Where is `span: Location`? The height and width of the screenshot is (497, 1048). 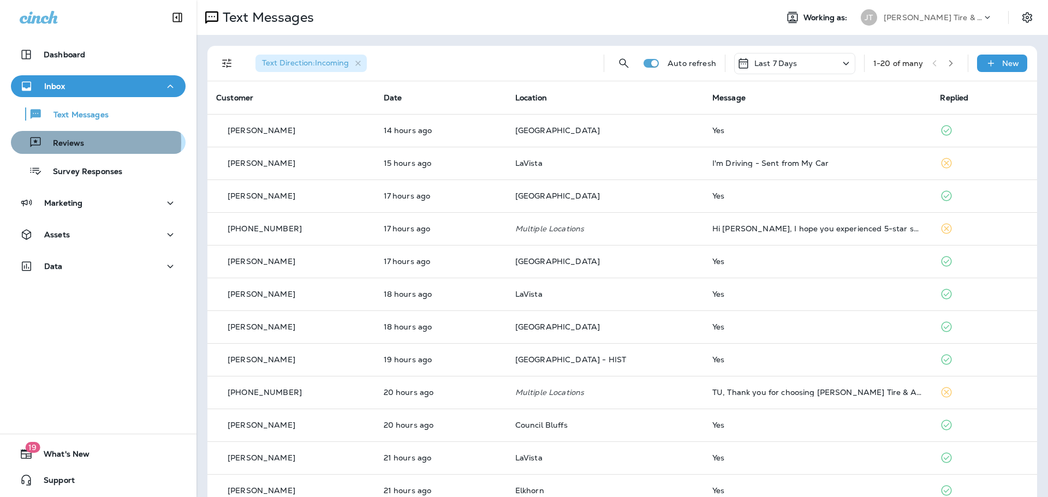
span: Location is located at coordinates (531, 98).